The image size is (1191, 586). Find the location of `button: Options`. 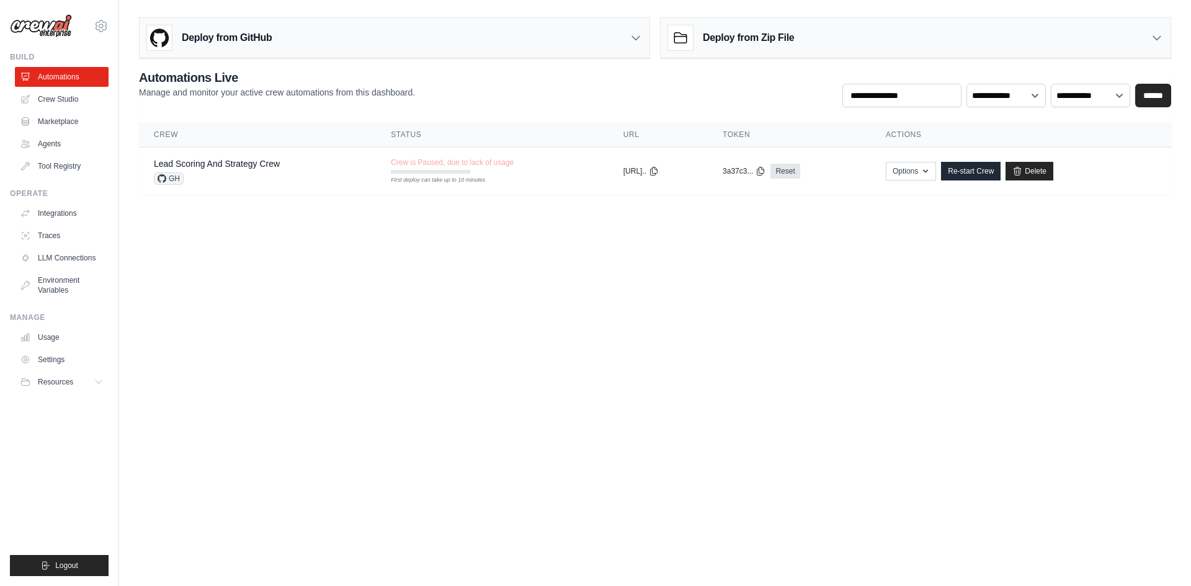

button: Options is located at coordinates (911, 171).